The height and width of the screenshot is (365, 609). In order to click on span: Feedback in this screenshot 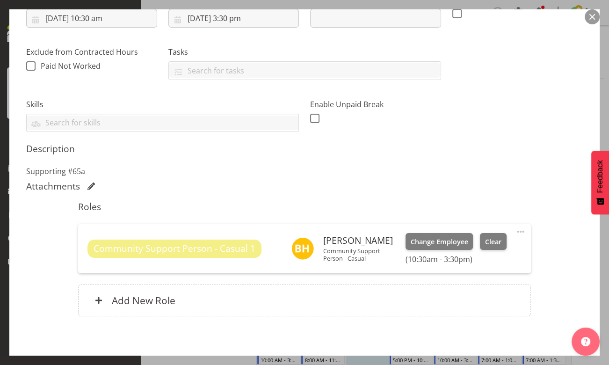, I will do `click(600, 176)`.